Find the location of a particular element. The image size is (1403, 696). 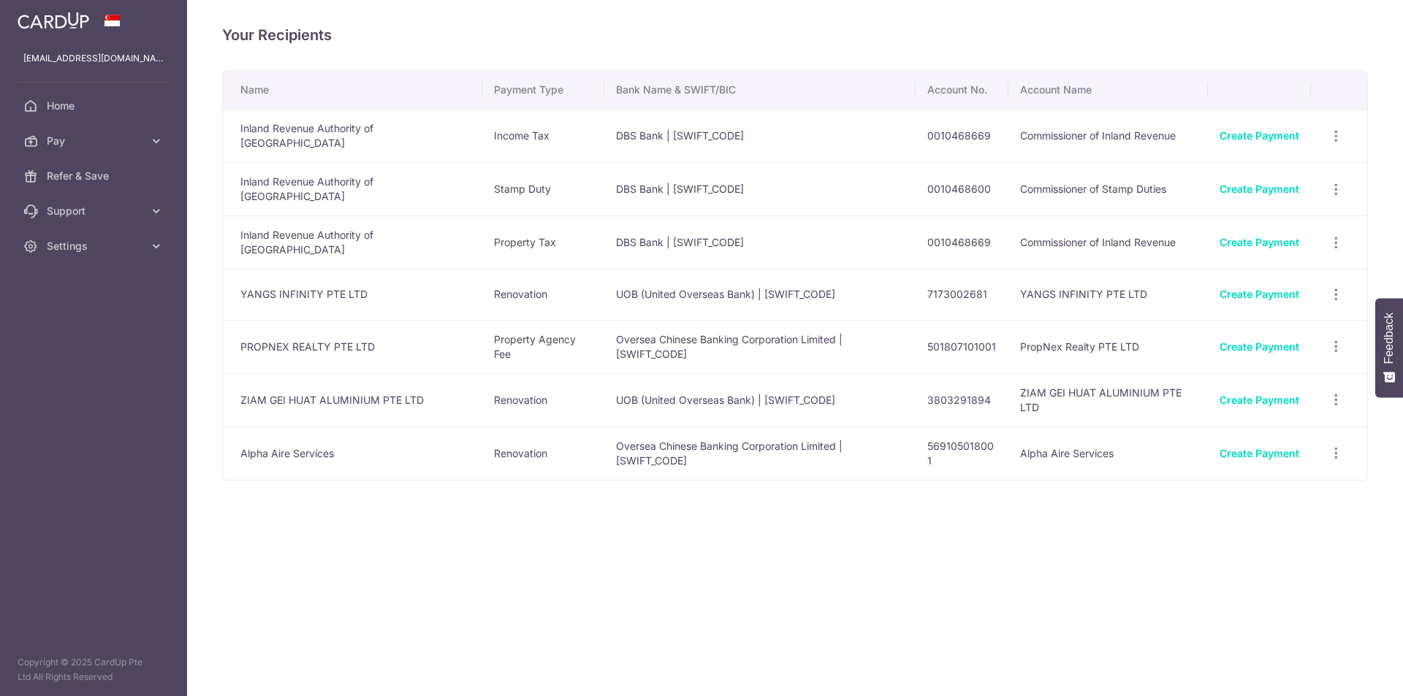

td: Property Agency Fee is located at coordinates (543, 346).